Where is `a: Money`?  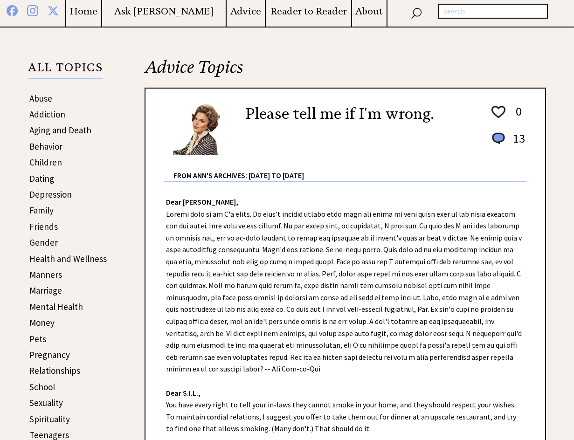
a: Money is located at coordinates (42, 323).